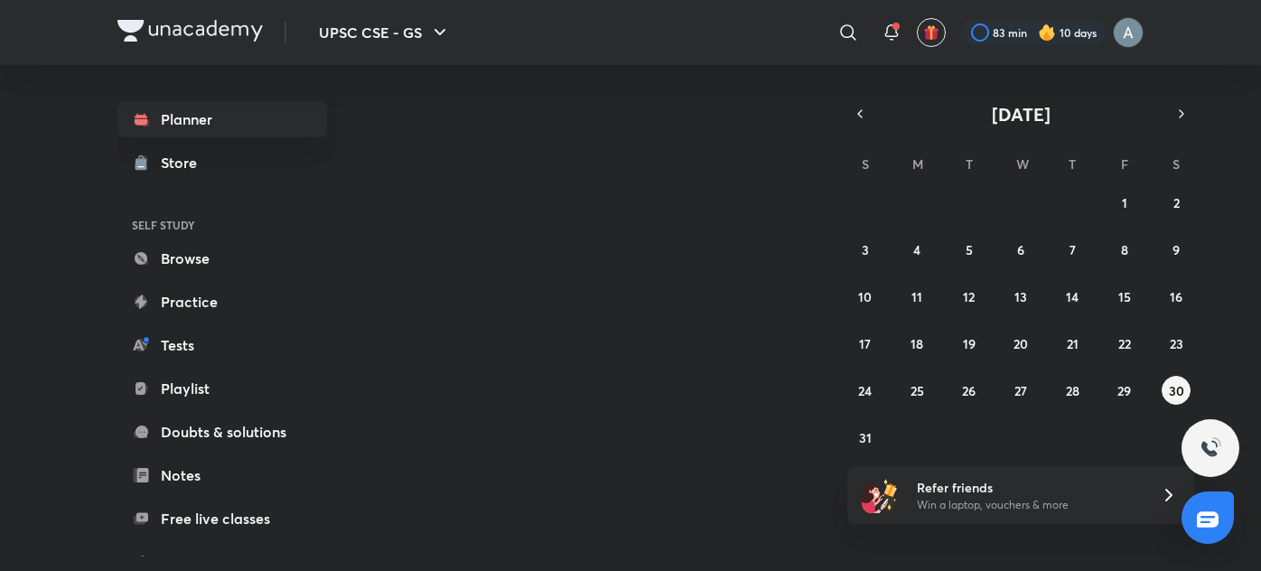 The width and height of the screenshot is (1261, 571). What do you see at coordinates (864, 343) in the screenshot?
I see `abbr: August 17, 2025` at bounding box center [864, 343].